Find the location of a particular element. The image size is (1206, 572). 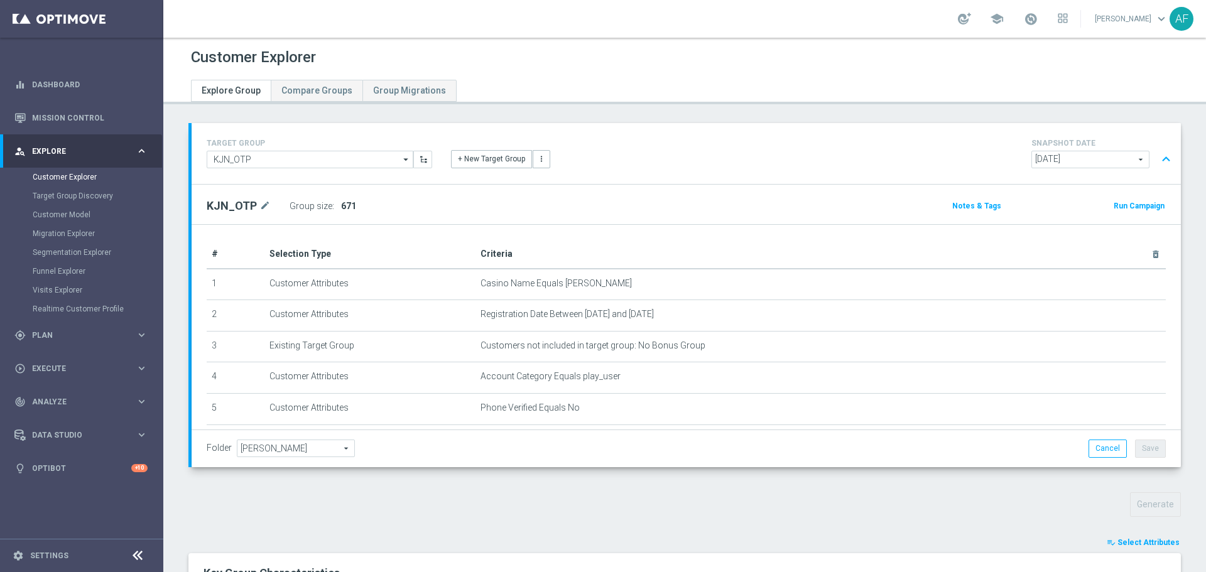

span: Group Migrations is located at coordinates (410, 90).